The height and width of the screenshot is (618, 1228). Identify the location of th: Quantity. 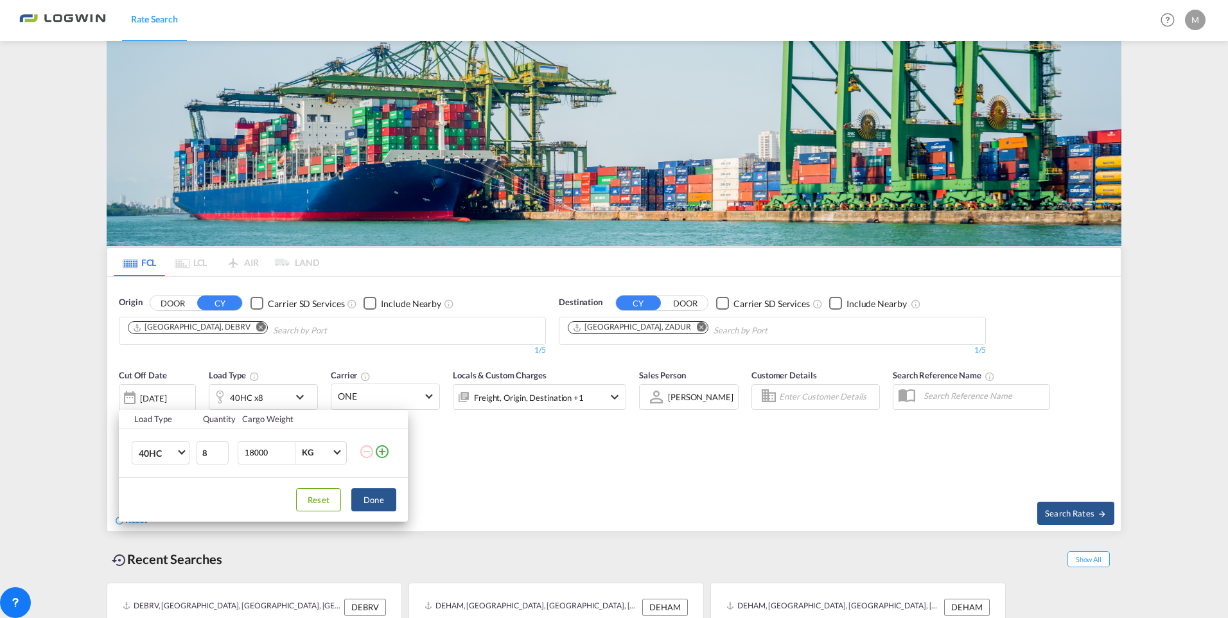
(215, 419).